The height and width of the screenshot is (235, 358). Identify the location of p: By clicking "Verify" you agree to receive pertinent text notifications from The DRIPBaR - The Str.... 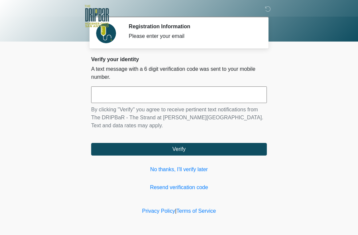
(179, 117).